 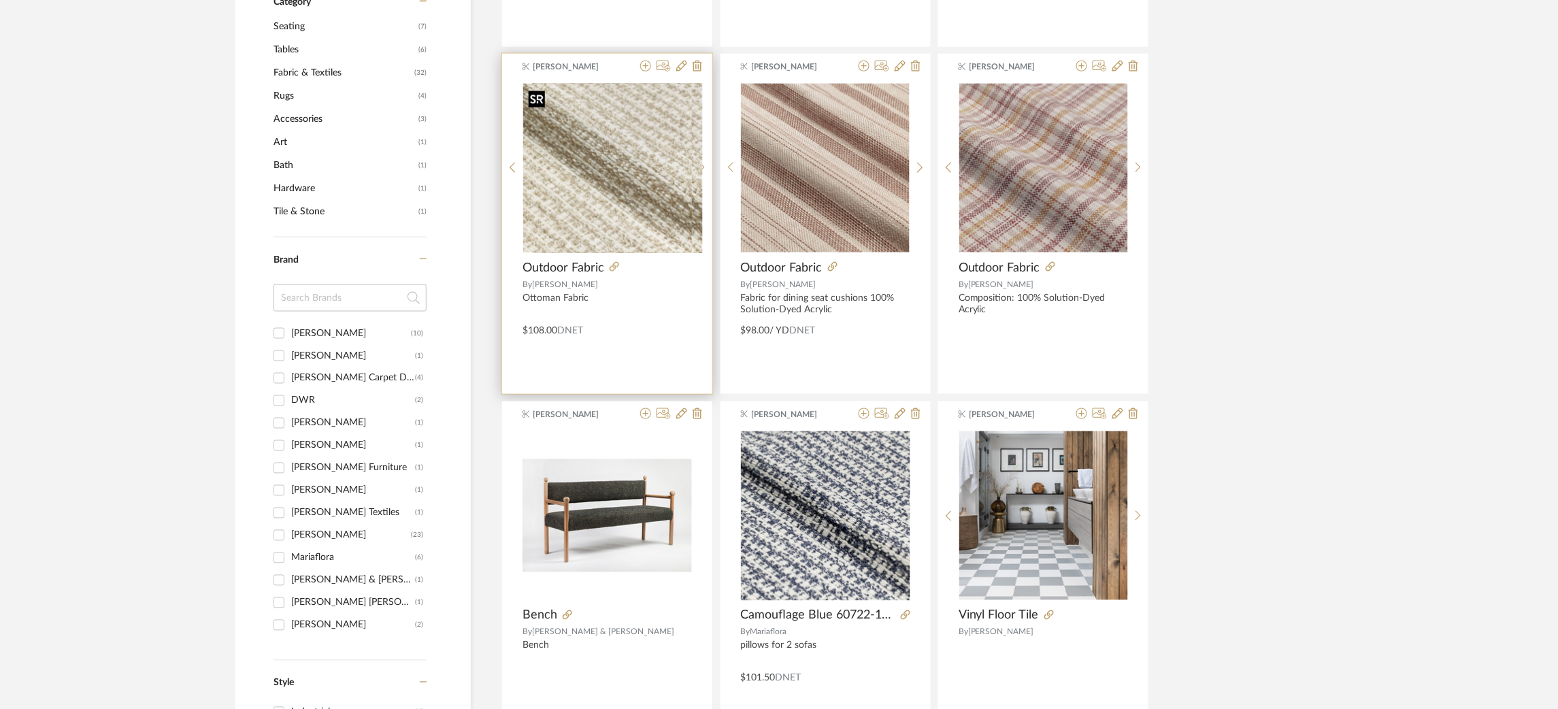 I want to click on span: / YD, so click(x=780, y=331).